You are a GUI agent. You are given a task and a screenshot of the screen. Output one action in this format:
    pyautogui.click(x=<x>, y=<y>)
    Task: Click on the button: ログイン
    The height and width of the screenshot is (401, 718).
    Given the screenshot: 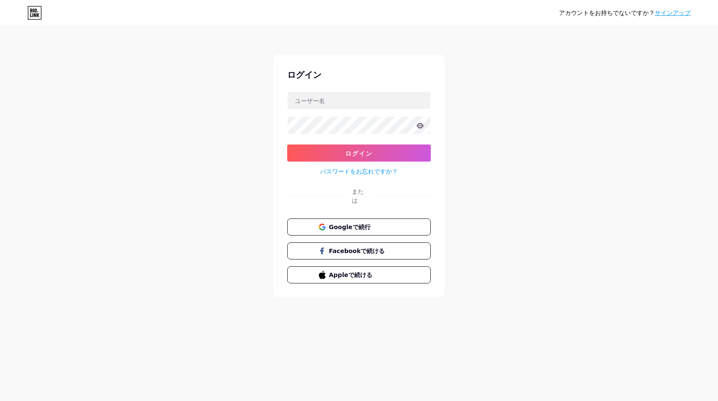 What is the action you would take?
    pyautogui.click(x=359, y=153)
    